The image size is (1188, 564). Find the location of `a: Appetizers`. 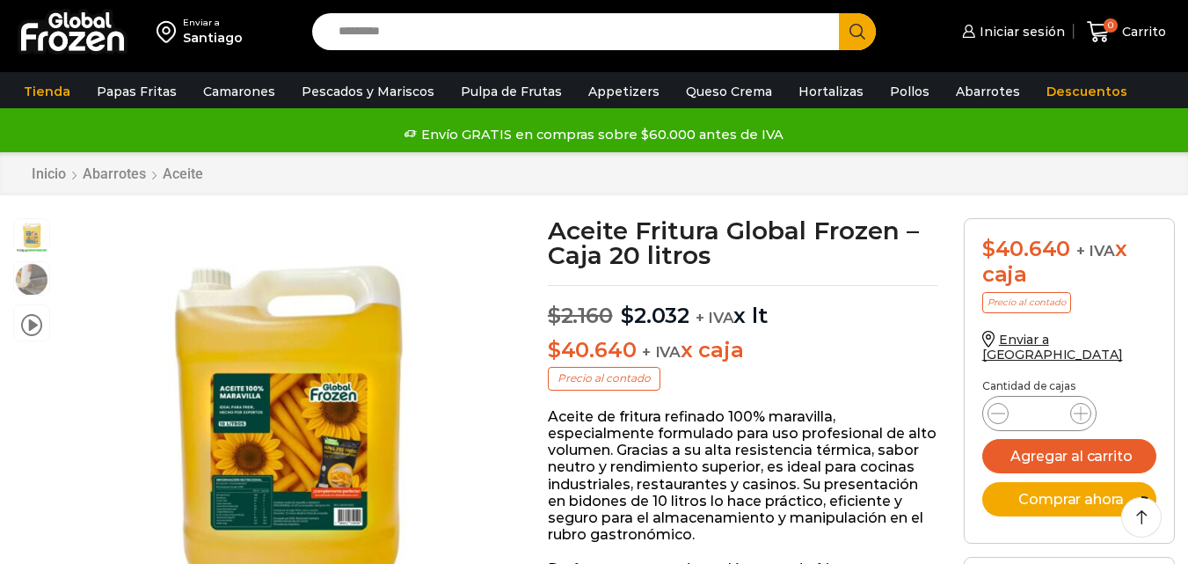

a: Appetizers is located at coordinates (624, 91).